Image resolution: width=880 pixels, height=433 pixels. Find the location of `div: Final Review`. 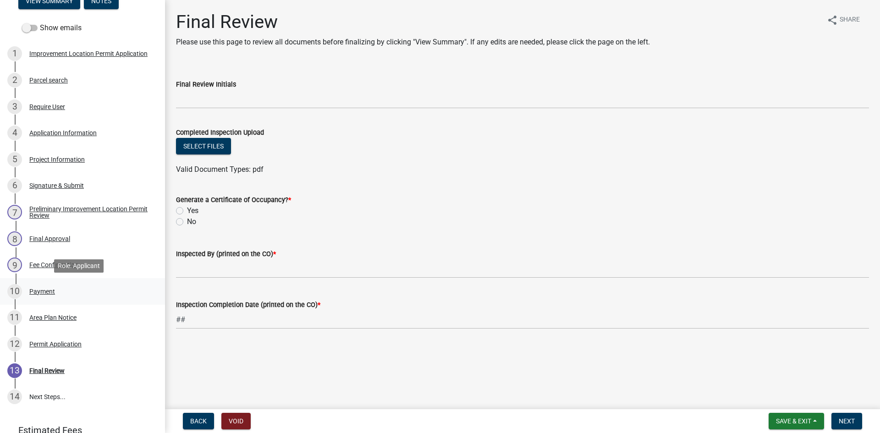

div: Final Review is located at coordinates (47, 371).